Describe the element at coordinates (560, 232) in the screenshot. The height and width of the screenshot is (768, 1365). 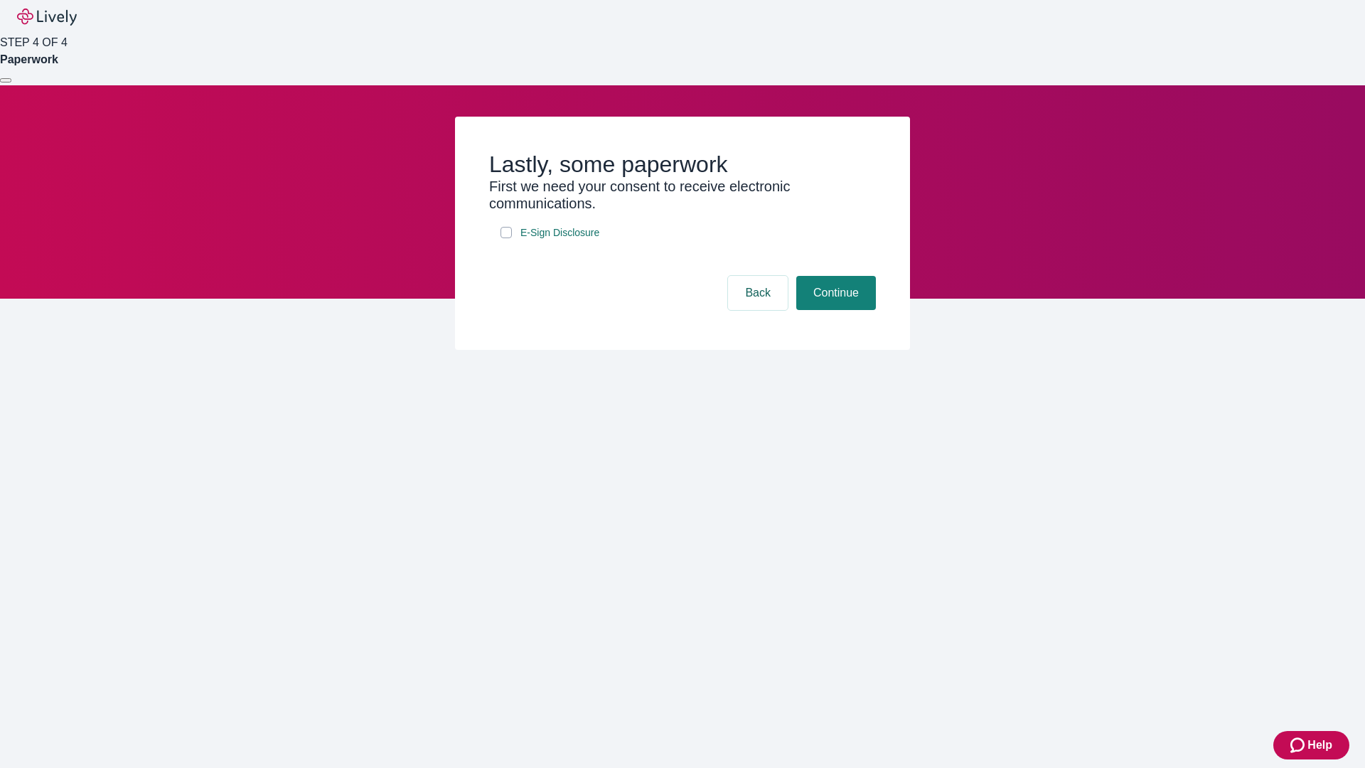
I see `span: E-Sign Disclosure` at that location.